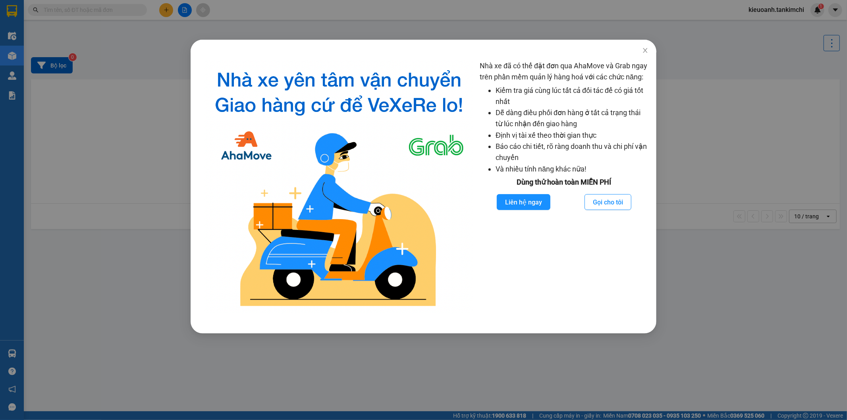 The width and height of the screenshot is (847, 420). Describe the element at coordinates (645, 50) in the screenshot. I see `span: close` at that location.